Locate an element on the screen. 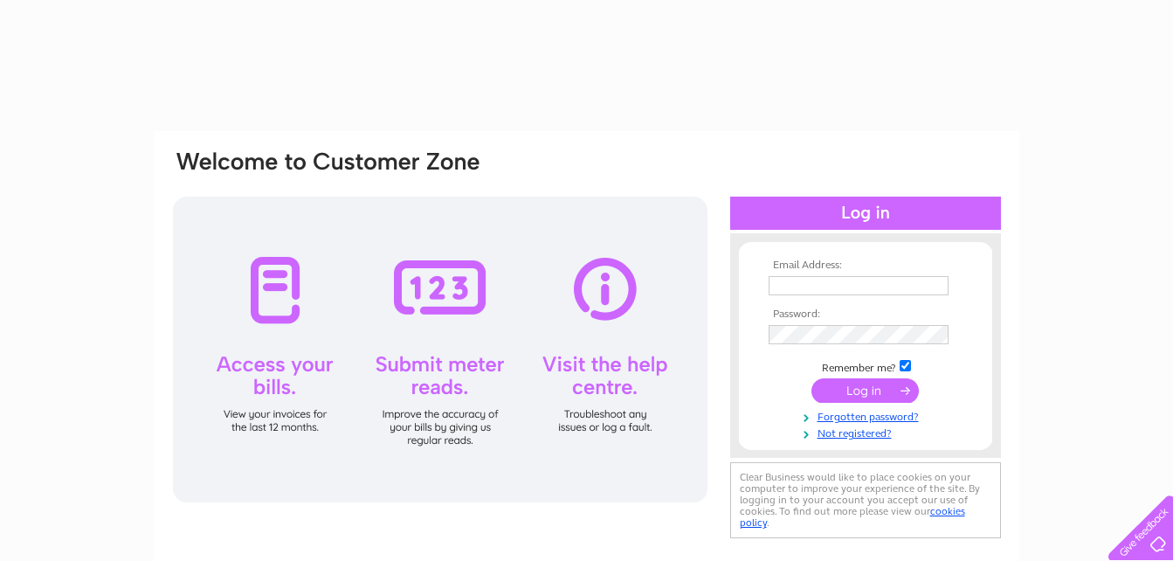 This screenshot has width=1173, height=561. td: Remember me? is located at coordinates (866, 366).